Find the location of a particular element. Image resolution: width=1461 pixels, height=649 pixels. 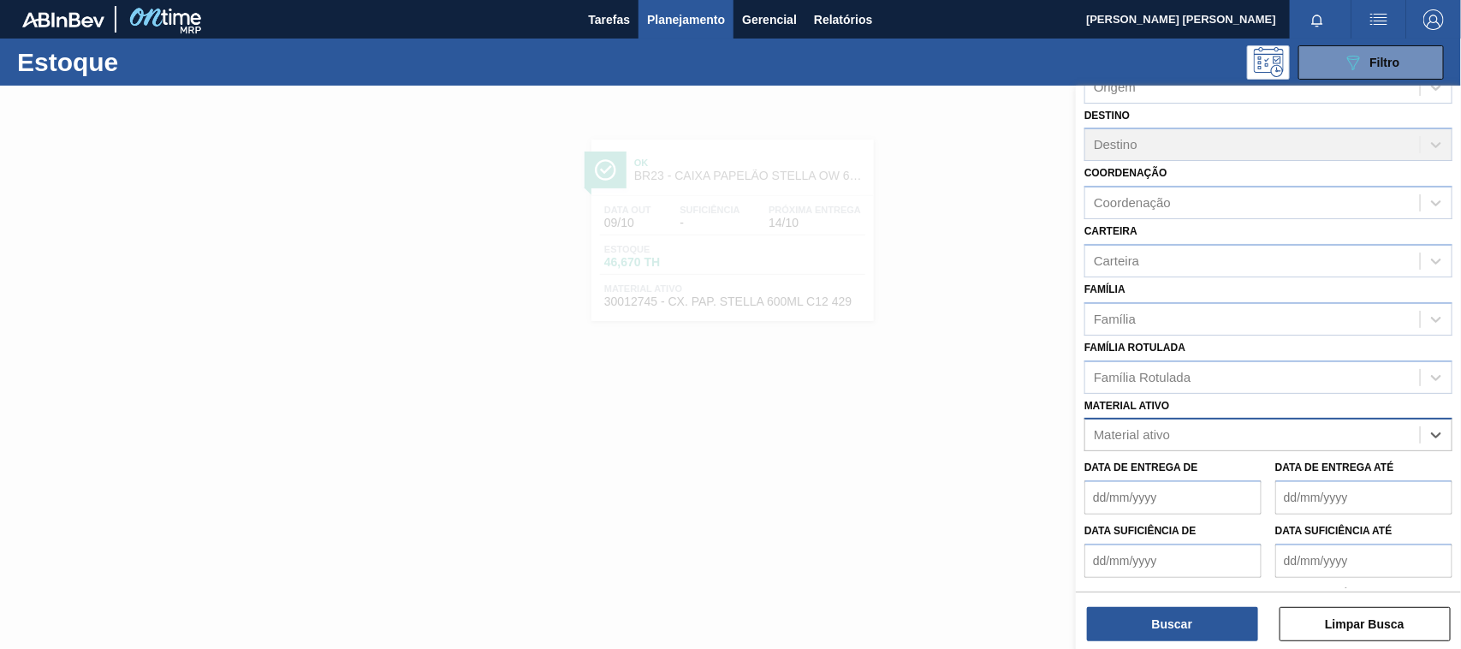

label: Data out de is located at coordinates (1118, 594).